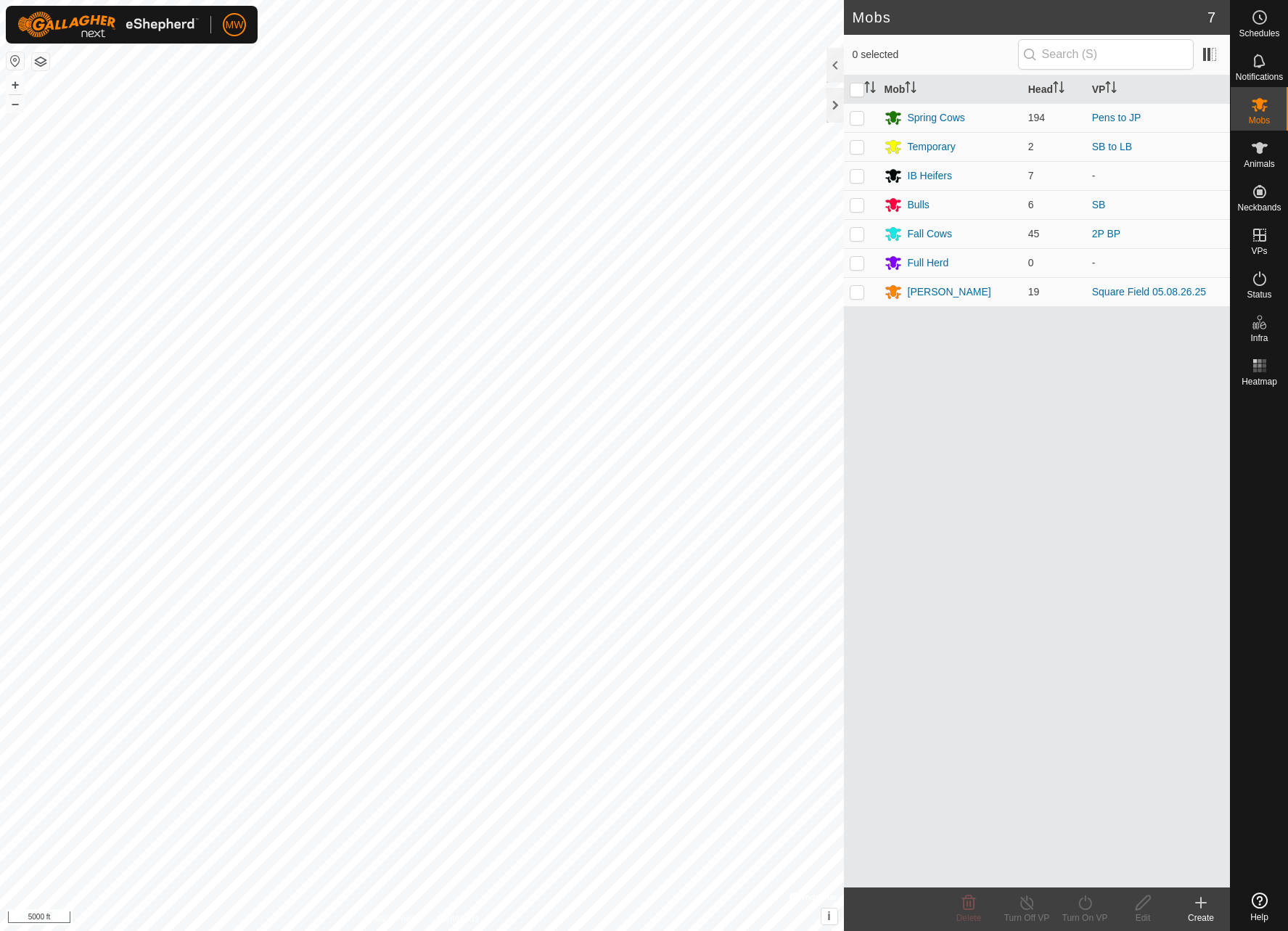 The height and width of the screenshot is (931, 1288). I want to click on span: Mobs, so click(1259, 121).